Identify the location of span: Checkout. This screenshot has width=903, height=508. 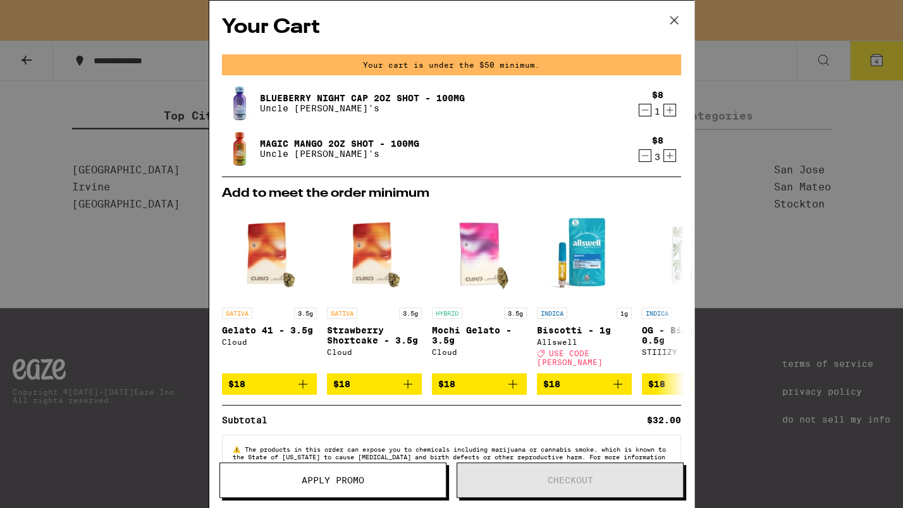
(570, 480).